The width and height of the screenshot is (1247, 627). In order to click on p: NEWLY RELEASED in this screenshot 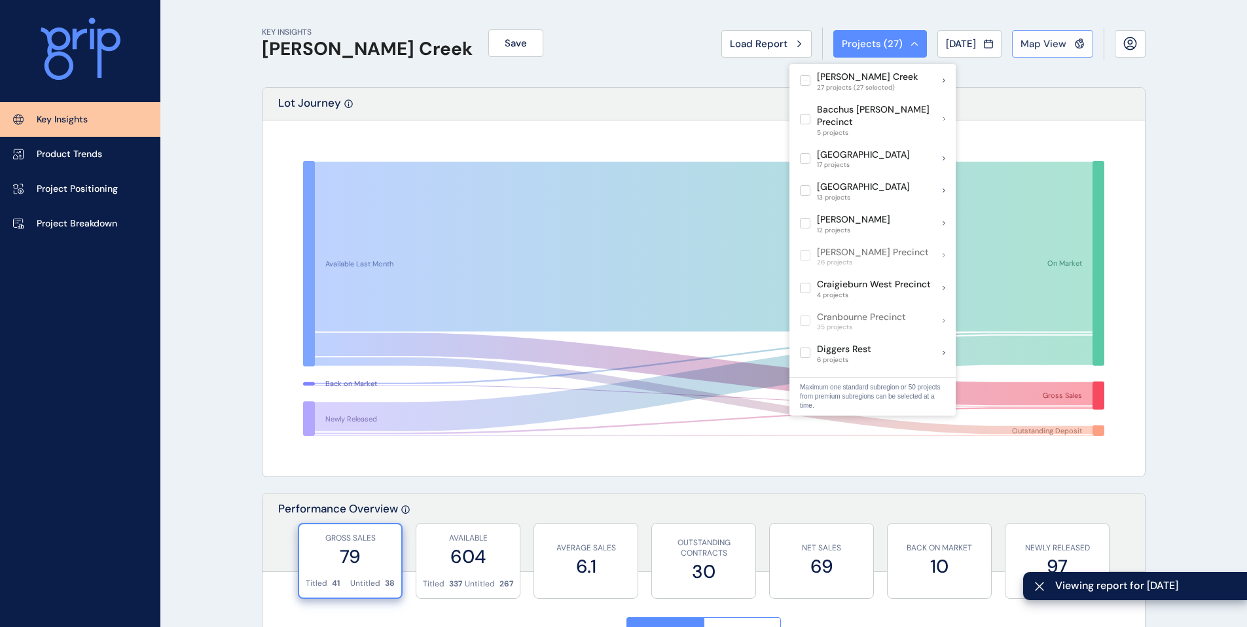, I will do `click(1057, 548)`.